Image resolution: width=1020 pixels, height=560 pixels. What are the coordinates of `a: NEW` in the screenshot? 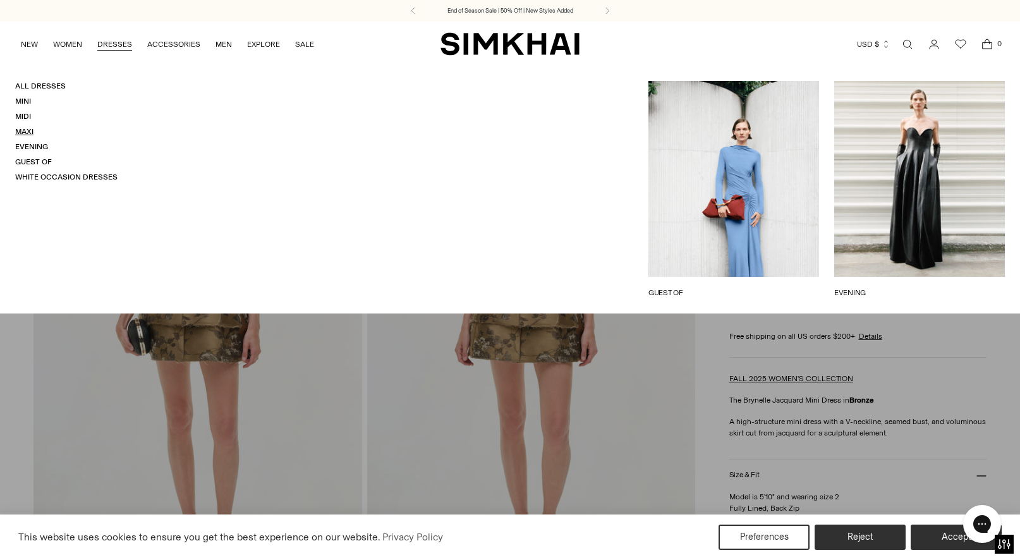 It's located at (29, 44).